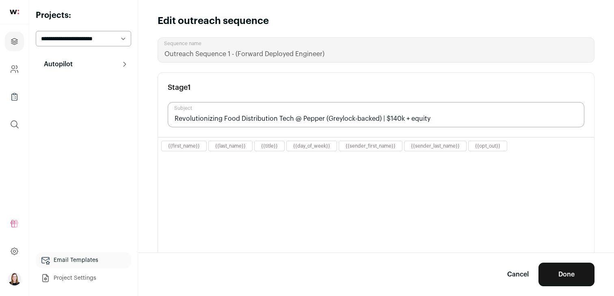 The image size is (614, 296). Describe the element at coordinates (488, 146) in the screenshot. I see `button: {{opt_out}}` at that location.